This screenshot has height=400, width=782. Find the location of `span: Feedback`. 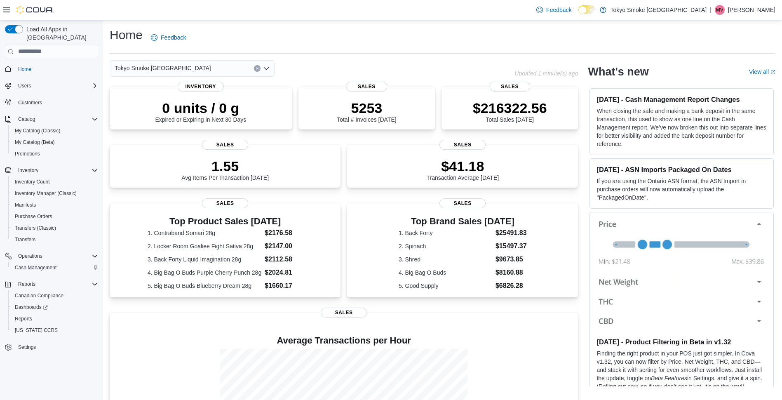

span: Feedback is located at coordinates (173, 38).